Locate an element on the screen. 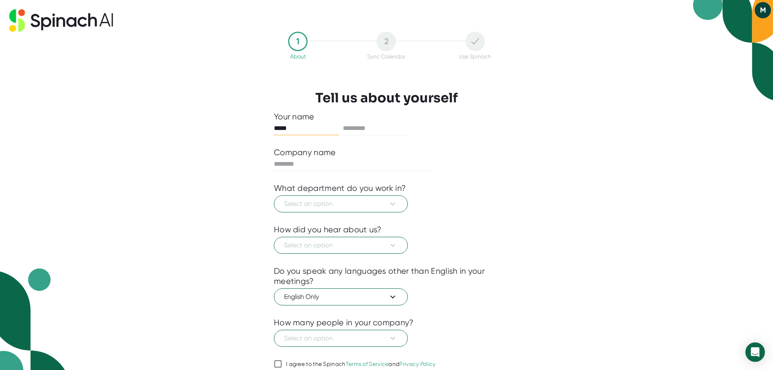 Image resolution: width=773 pixels, height=370 pixels. div: How did you hear about us? is located at coordinates (328, 229).